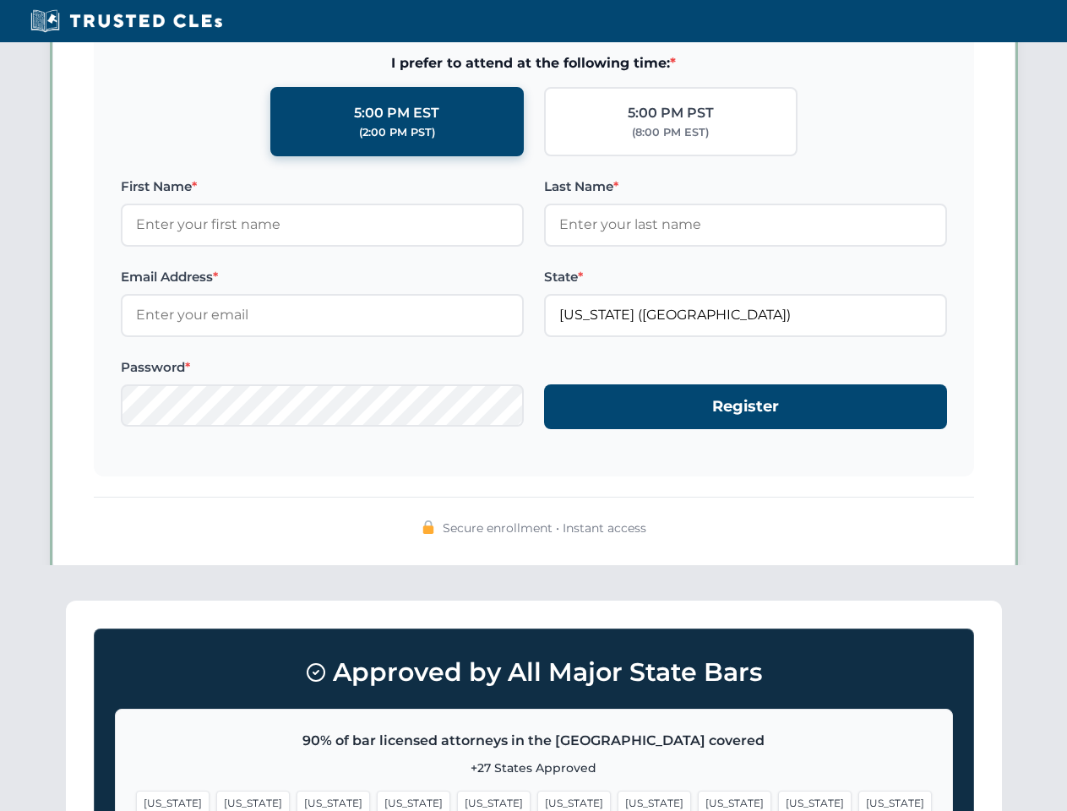 The width and height of the screenshot is (1067, 811). I want to click on label: Email Address, so click(322, 277).